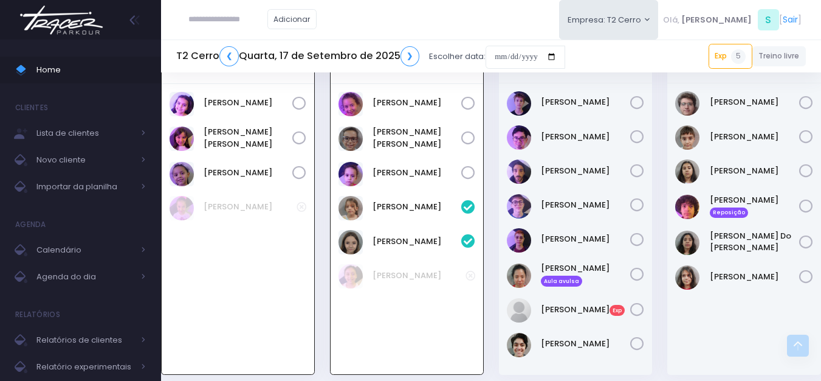 The height and width of the screenshot is (381, 821). Describe the element at coordinates (351, 139) in the screenshot. I see `img: MARIA LUIZA SILVA DE OLIVEIRA` at that location.